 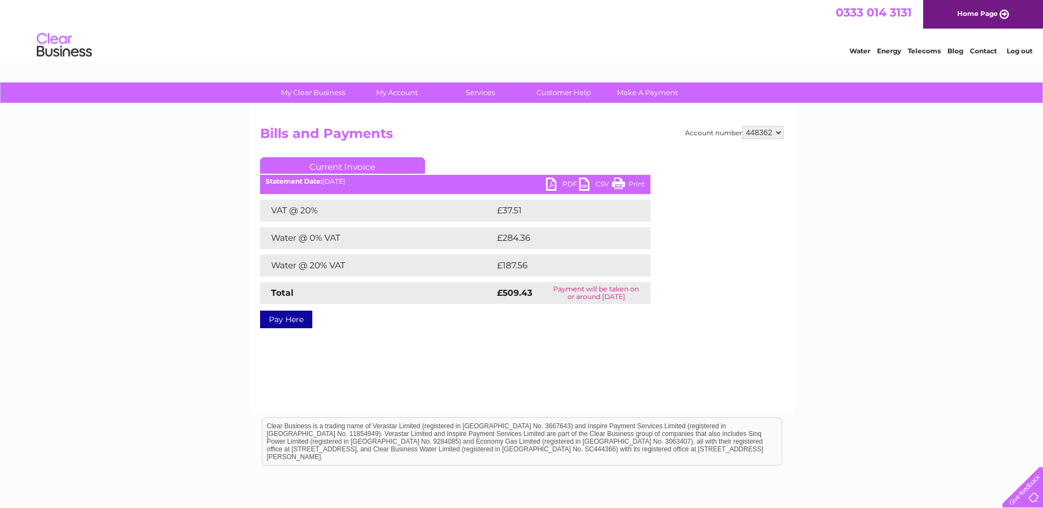 I want to click on a: Water, so click(x=860, y=51).